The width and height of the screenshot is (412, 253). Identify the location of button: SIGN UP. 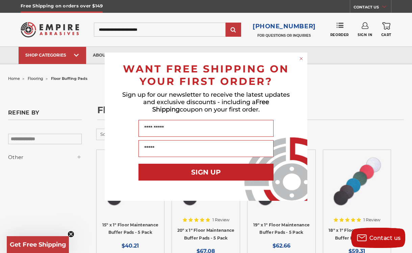
(206, 172).